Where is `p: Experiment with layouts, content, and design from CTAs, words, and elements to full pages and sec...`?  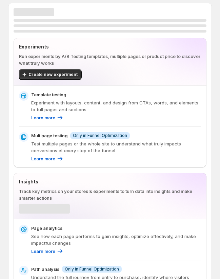 p: Experiment with layouts, content, and design from CTAs, words, and elements to full pages and sec... is located at coordinates (116, 106).